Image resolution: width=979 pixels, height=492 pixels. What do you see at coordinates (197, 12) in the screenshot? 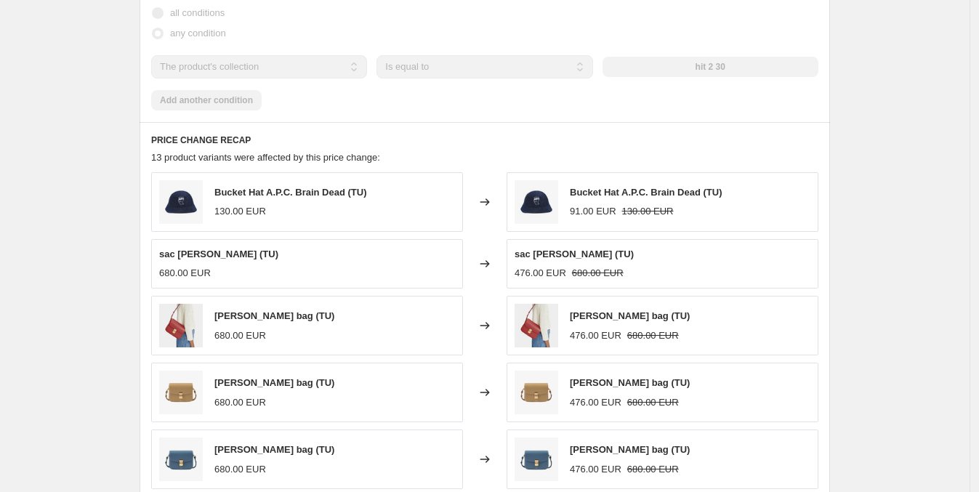
I see `span: all conditions` at bounding box center [197, 12].